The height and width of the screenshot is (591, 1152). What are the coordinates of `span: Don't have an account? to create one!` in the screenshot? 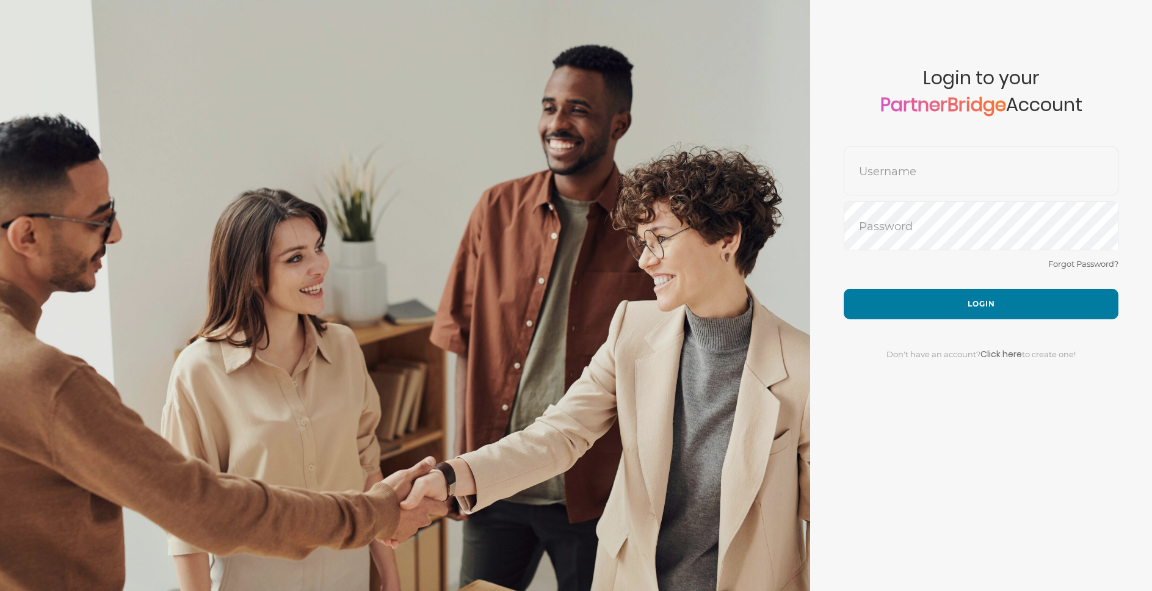 It's located at (981, 354).